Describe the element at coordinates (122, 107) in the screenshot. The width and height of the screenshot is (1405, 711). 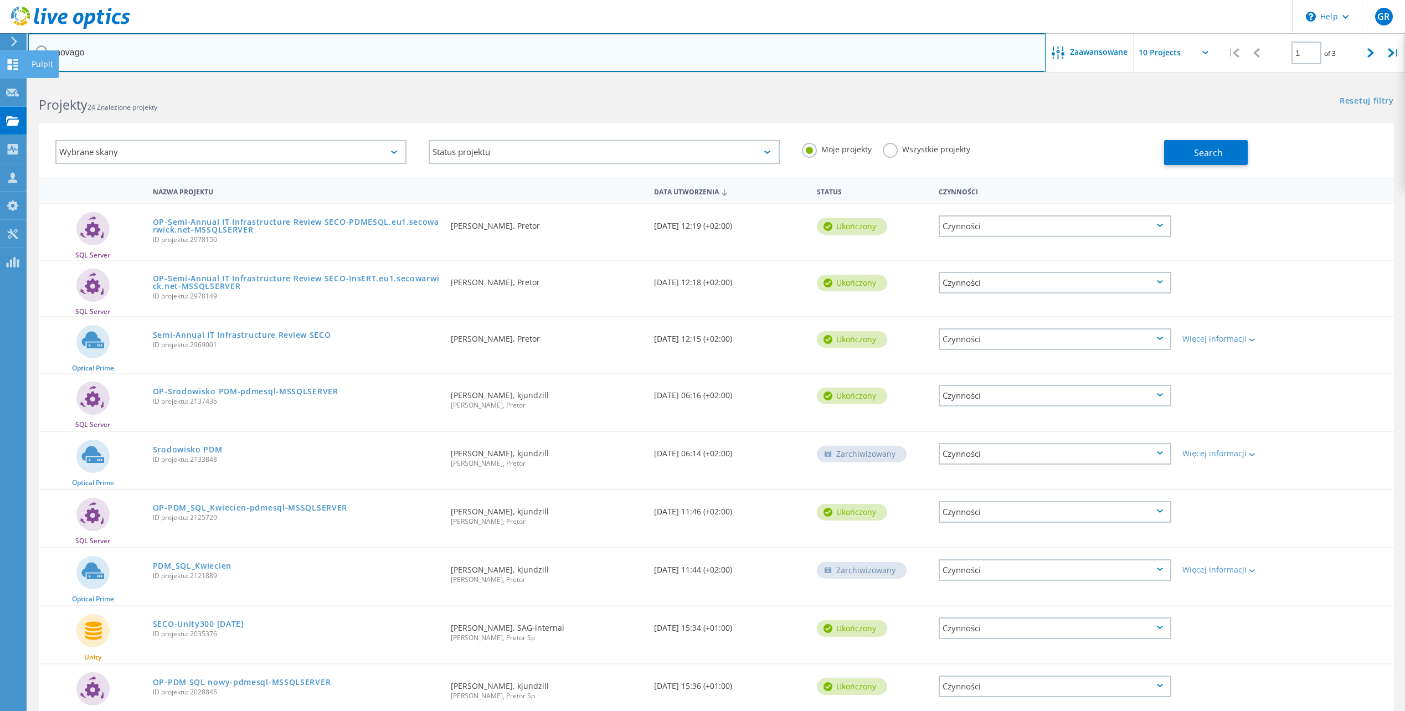
I see `span: 24 Znalezione projekty` at that location.